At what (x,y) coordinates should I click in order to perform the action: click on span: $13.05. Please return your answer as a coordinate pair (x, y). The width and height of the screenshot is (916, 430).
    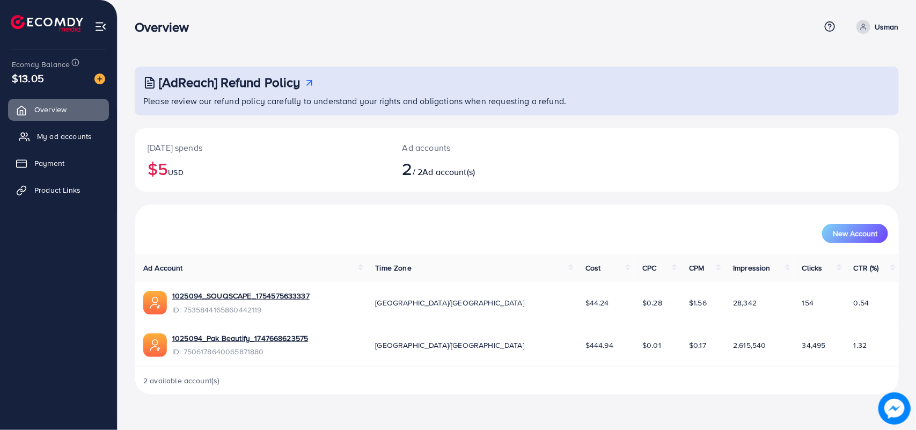
    Looking at the image, I should click on (28, 78).